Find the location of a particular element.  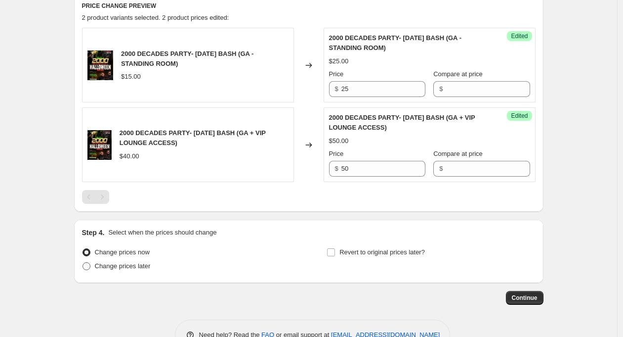

span: Change prices later is located at coordinates (123, 265).